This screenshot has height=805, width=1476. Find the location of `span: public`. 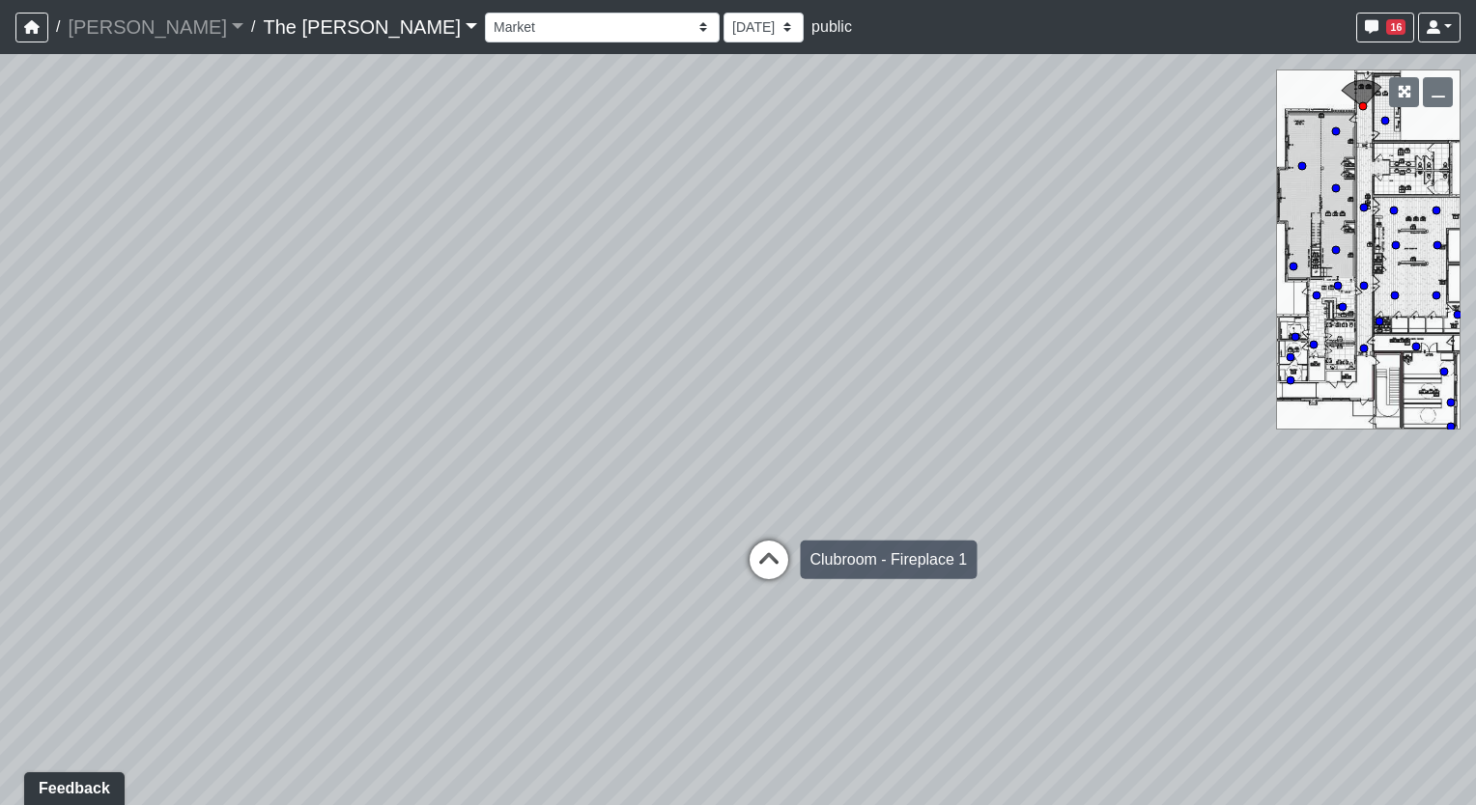

span: public is located at coordinates (832, 26).